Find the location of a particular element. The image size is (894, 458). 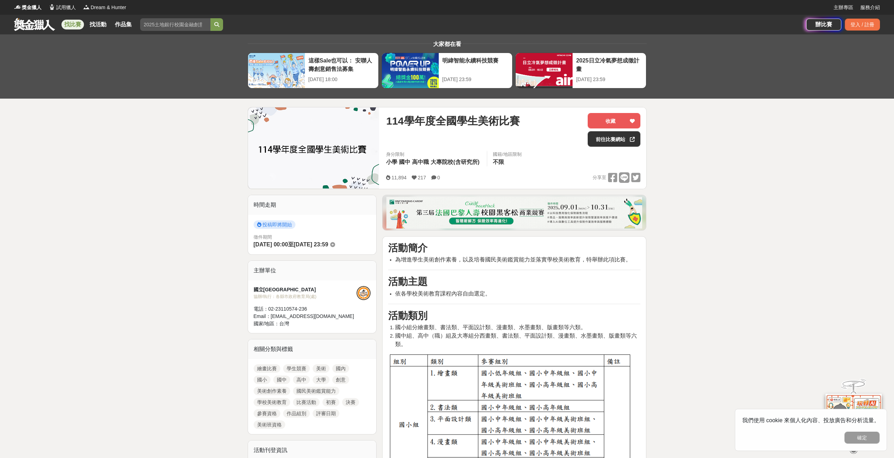

a: 決賽 is located at coordinates (350, 402).